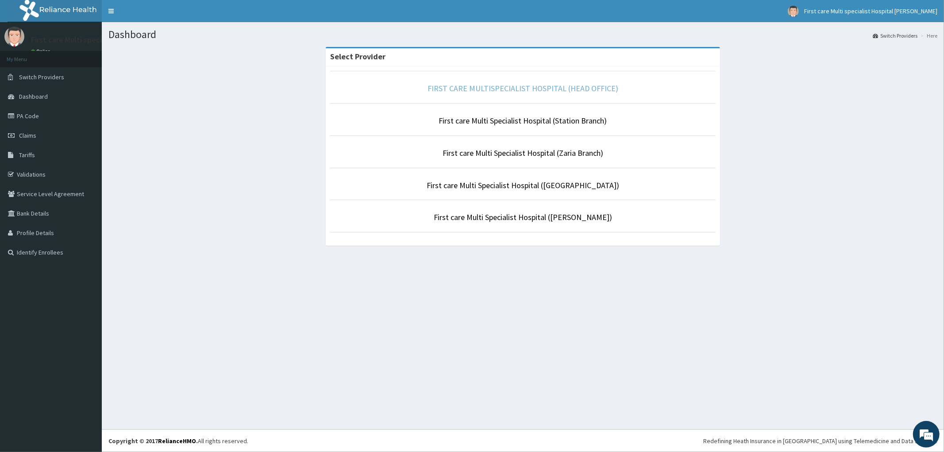  Describe the element at coordinates (27, 135) in the screenshot. I see `span: Claims` at that location.